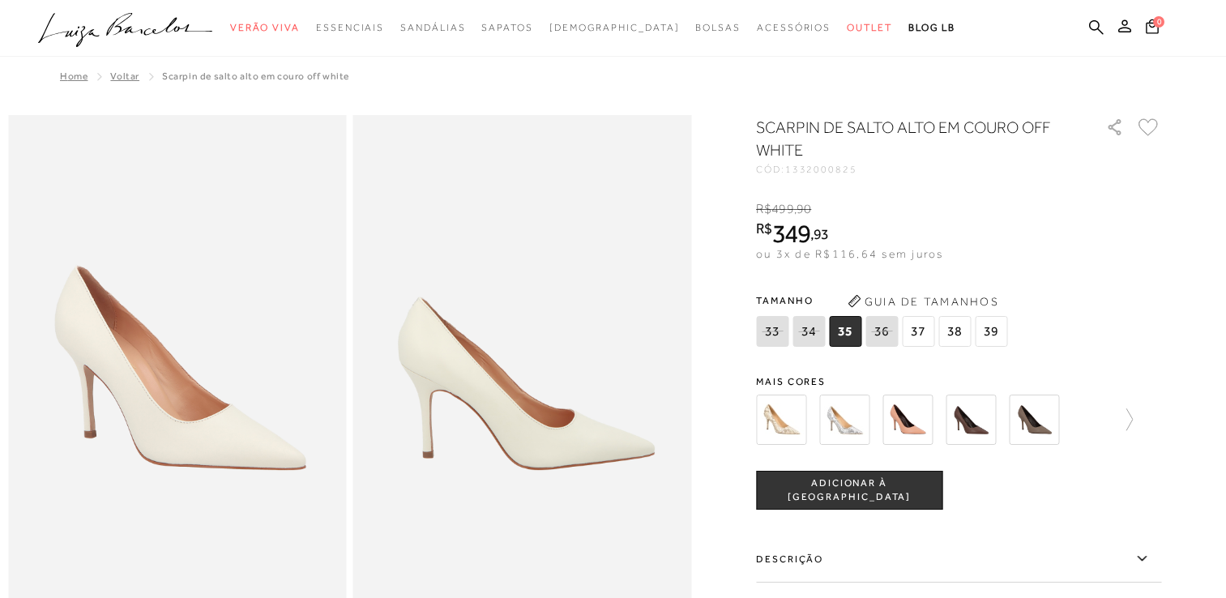  Describe the element at coordinates (782, 209) in the screenshot. I see `span: 499` at that location.